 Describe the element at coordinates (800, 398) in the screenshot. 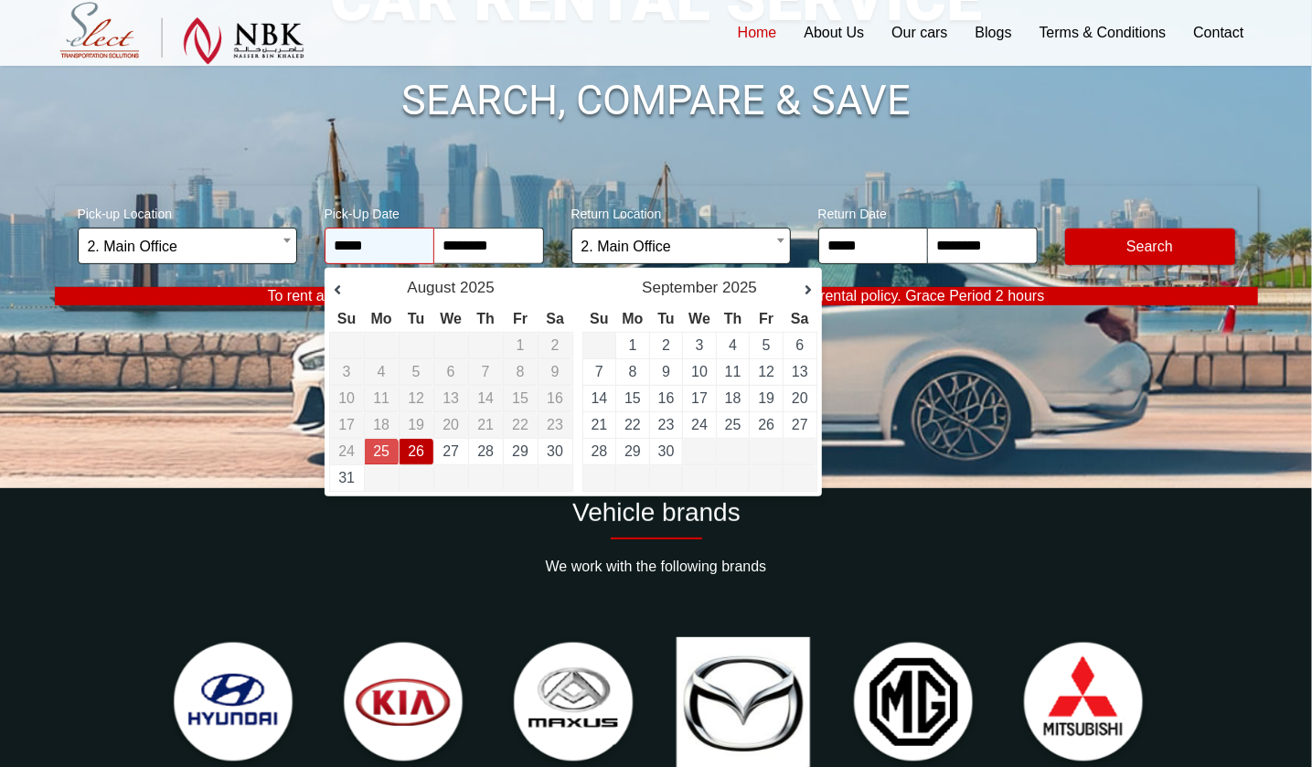

I see `a: 20` at that location.